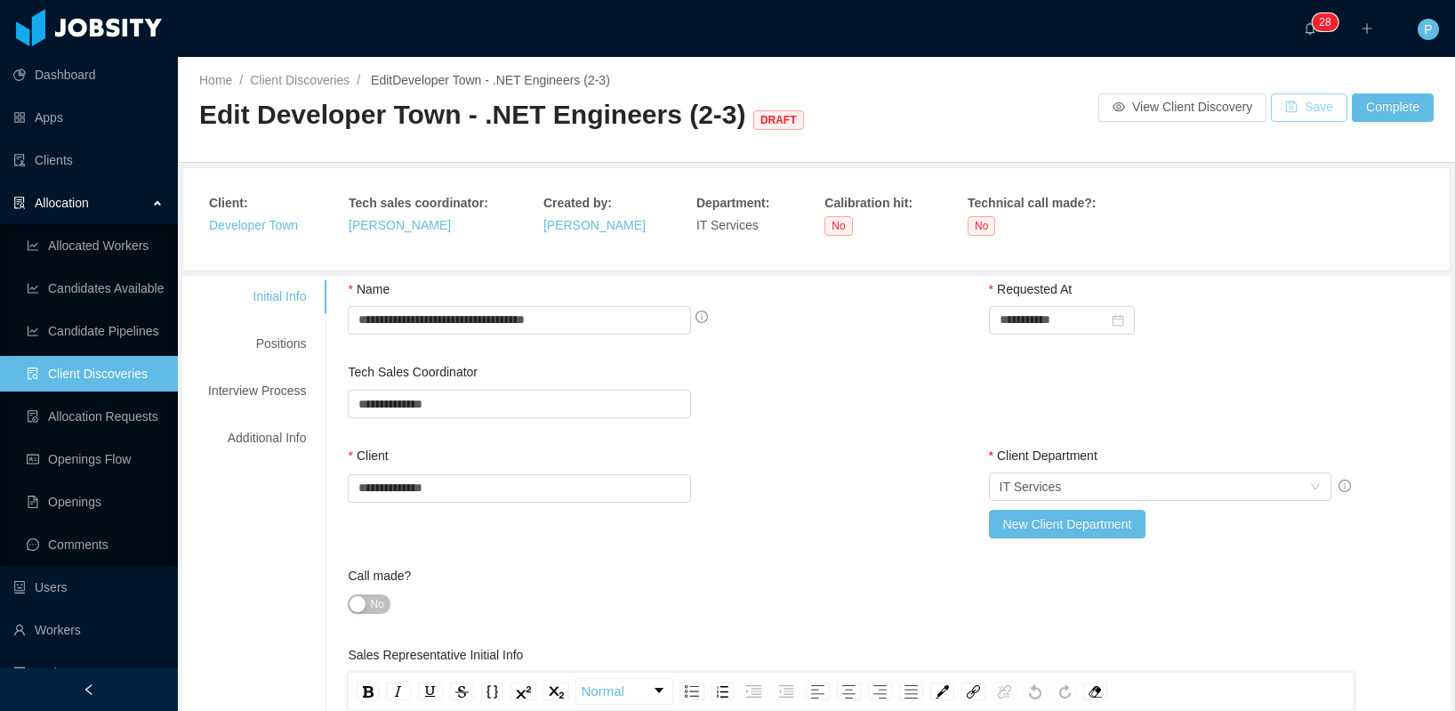 Image resolution: width=1455 pixels, height=711 pixels. What do you see at coordinates (989, 691) in the screenshot?
I see `div: rdw-link-control` at bounding box center [989, 691].